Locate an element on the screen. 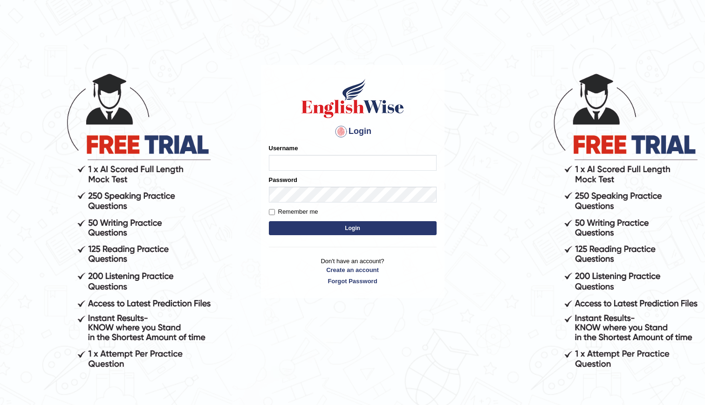 This screenshot has height=405, width=705. h4: Login is located at coordinates (353, 131).